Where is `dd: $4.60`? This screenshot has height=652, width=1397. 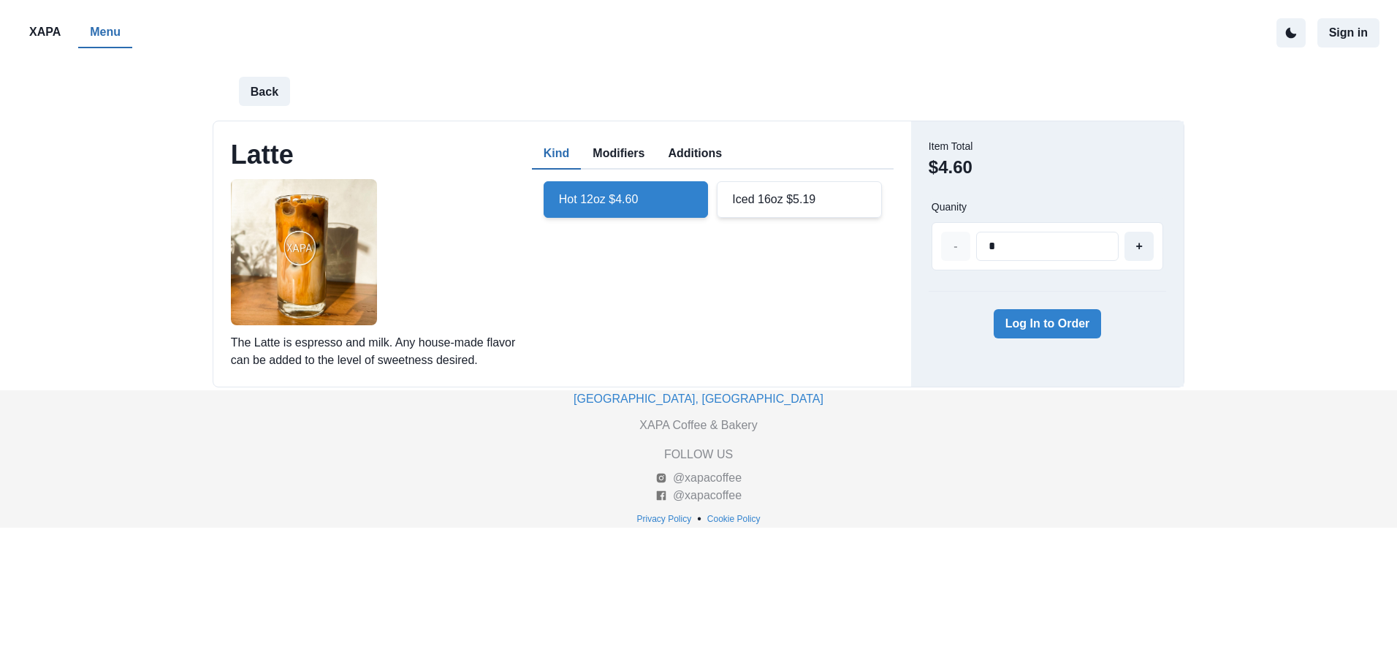
dd: $4.60 is located at coordinates (950, 167).